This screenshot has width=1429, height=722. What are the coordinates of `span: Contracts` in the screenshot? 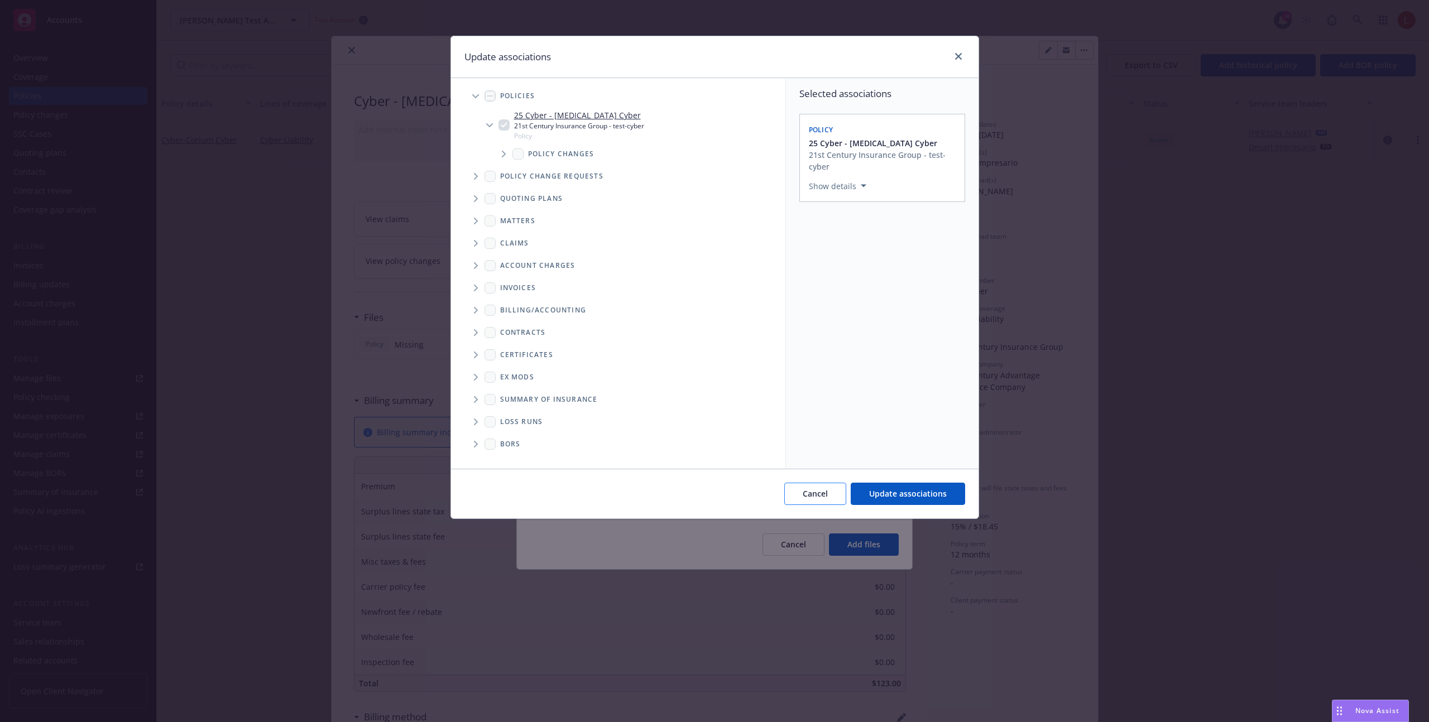 It's located at (523, 333).